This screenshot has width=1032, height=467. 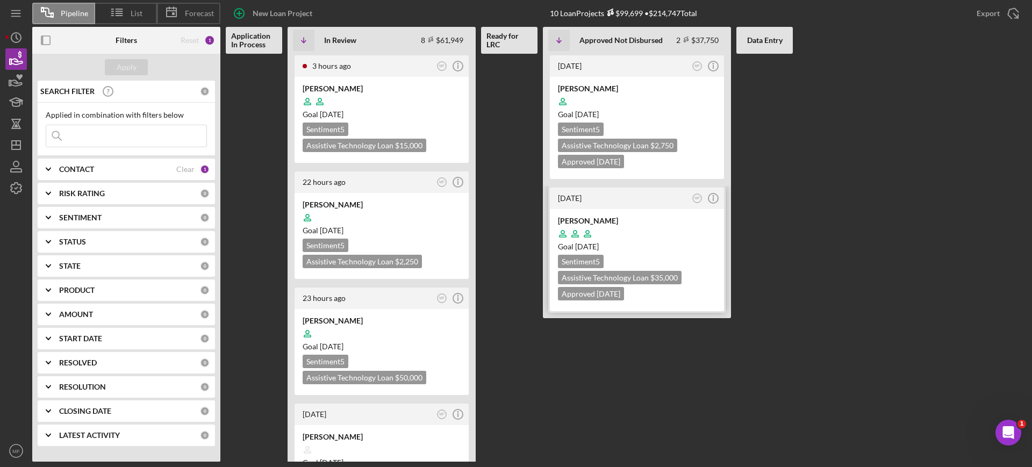 What do you see at coordinates (509, 40) in the screenshot?
I see `b: Ready for LRC` at bounding box center [509, 40].